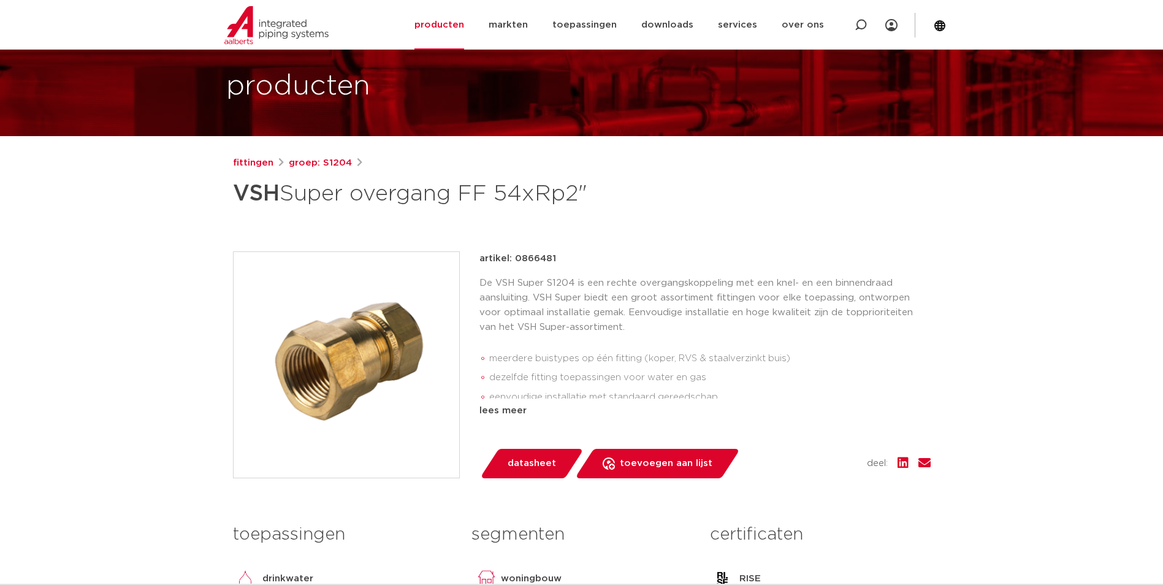 The width and height of the screenshot is (1163, 585). Describe the element at coordinates (710, 359) in the screenshot. I see `li: meerdere buistypes op één fitting (koper, RVS & staalverzinkt buis)` at that location.